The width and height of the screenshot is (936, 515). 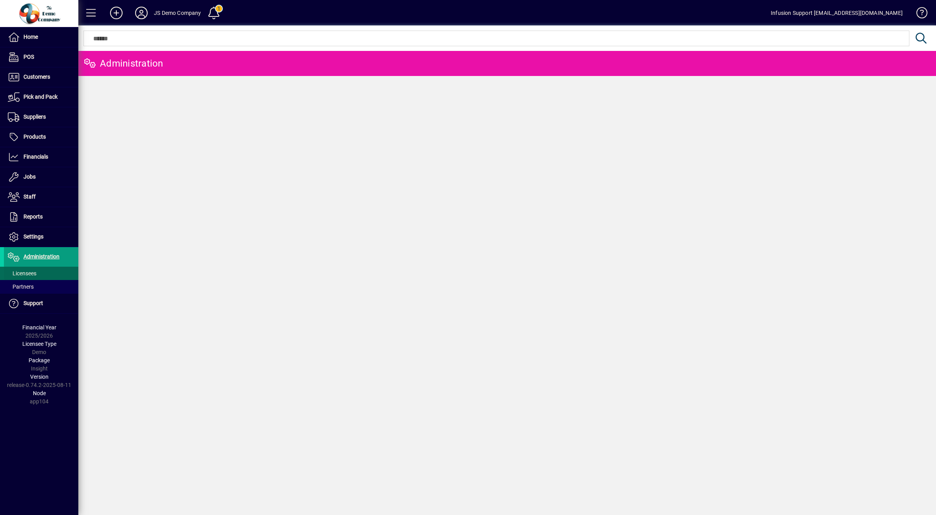 I want to click on div: Administration, so click(x=124, y=63).